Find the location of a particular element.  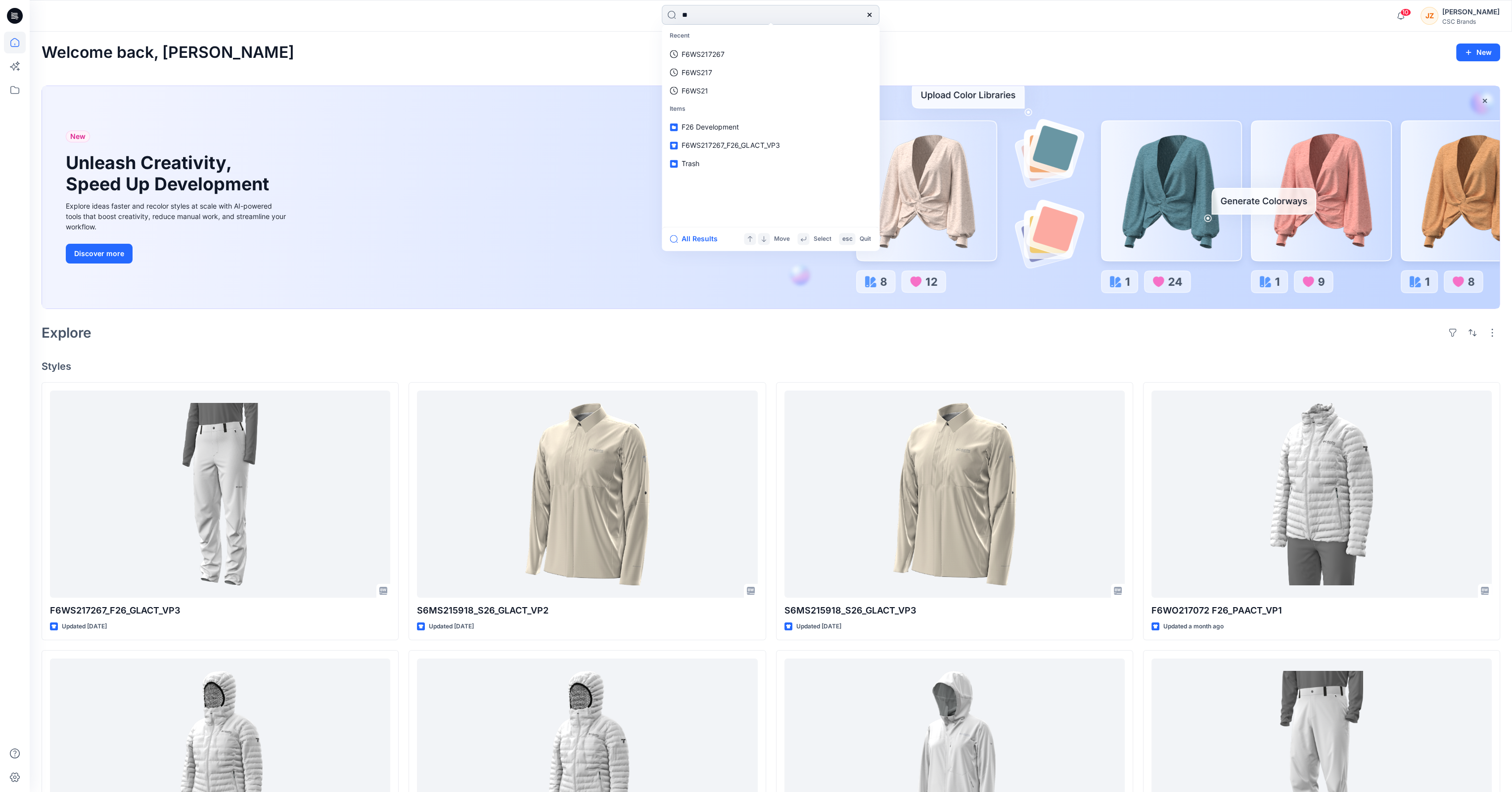

div: Explore ideas faster and recolor styles at scale with AI-powered tools that boost creativity, red... is located at coordinates (177, 216).